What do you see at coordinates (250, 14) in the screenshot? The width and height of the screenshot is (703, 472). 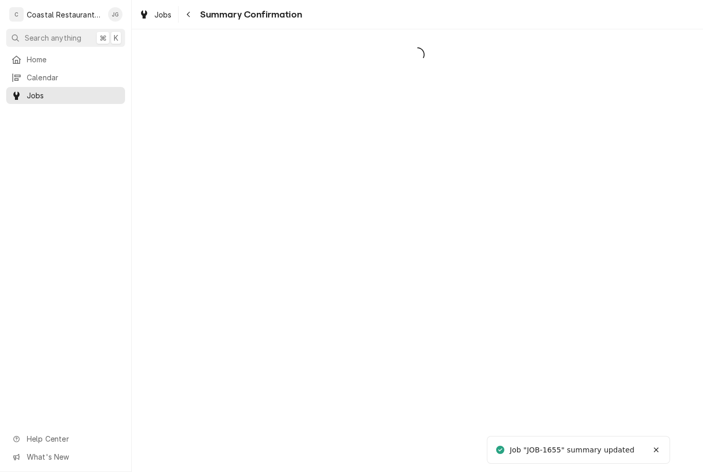 I see `span: Summary Confirmation` at bounding box center [250, 14].